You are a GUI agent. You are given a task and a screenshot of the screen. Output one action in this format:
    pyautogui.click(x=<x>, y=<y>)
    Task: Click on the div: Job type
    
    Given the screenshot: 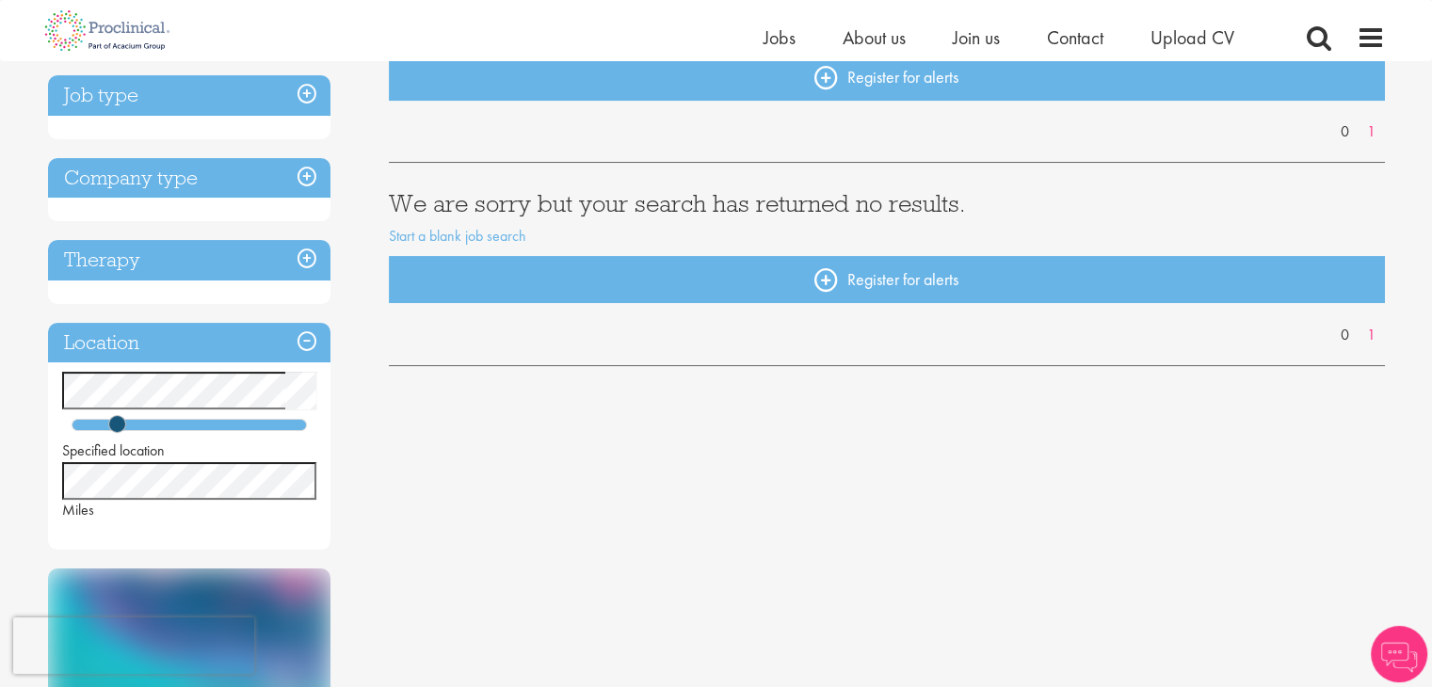 What is the action you would take?
    pyautogui.click(x=189, y=95)
    